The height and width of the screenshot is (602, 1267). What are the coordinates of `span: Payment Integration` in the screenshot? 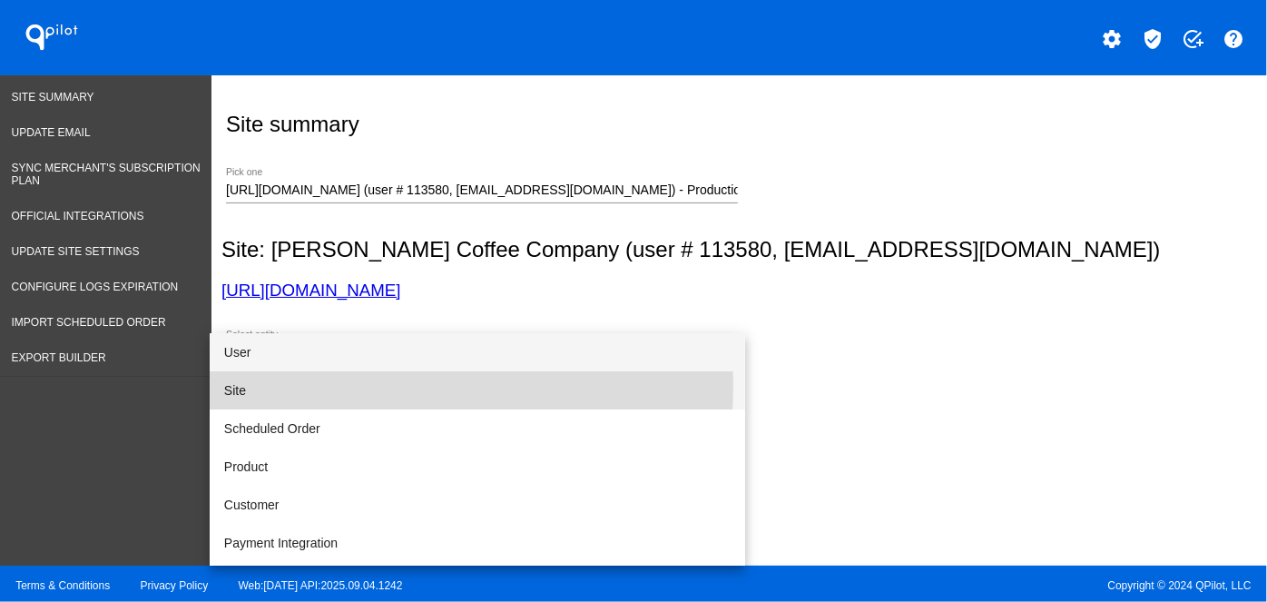 It's located at (478, 543).